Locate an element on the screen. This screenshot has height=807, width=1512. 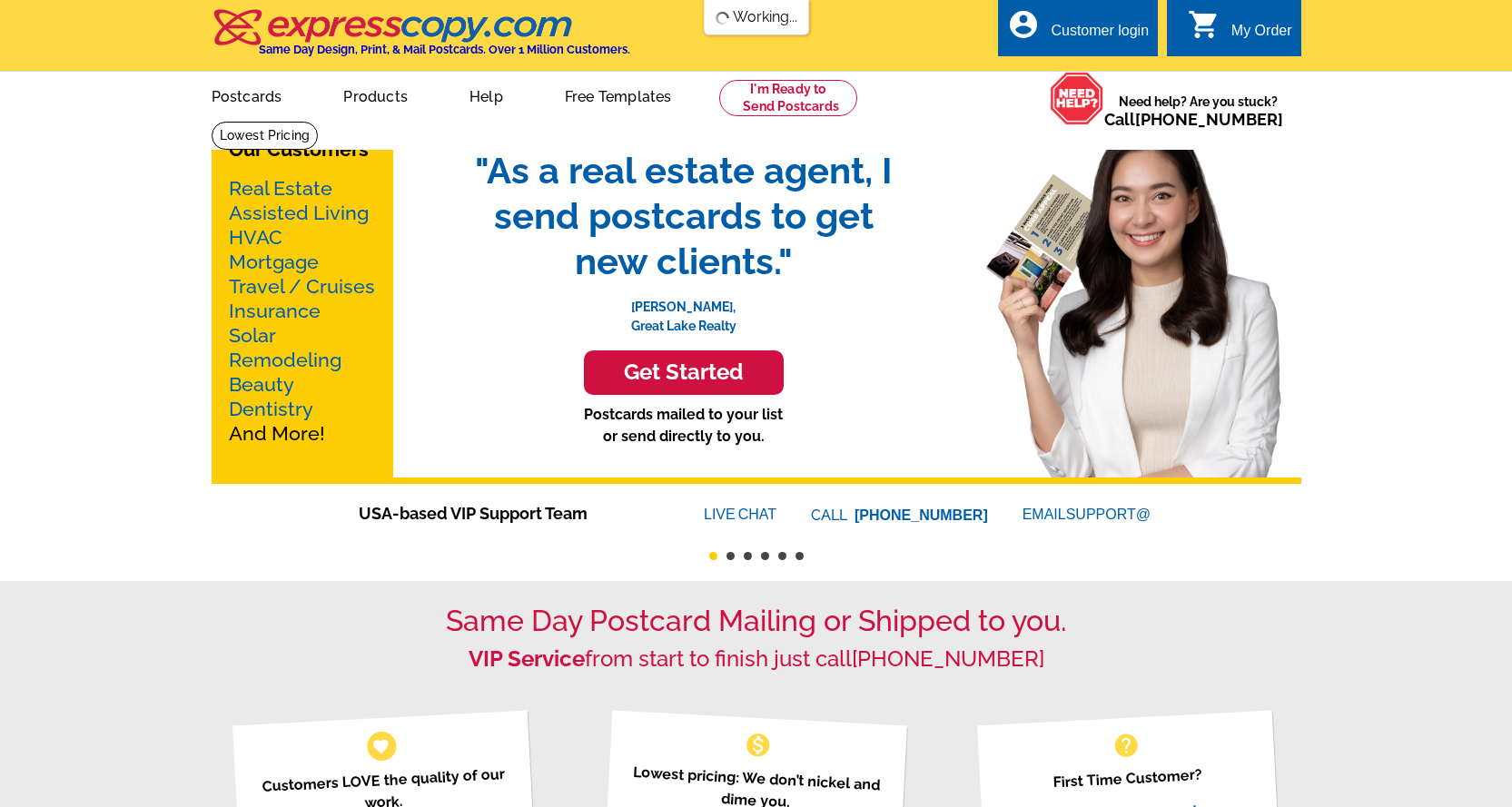
img: loading... is located at coordinates (722, 18).